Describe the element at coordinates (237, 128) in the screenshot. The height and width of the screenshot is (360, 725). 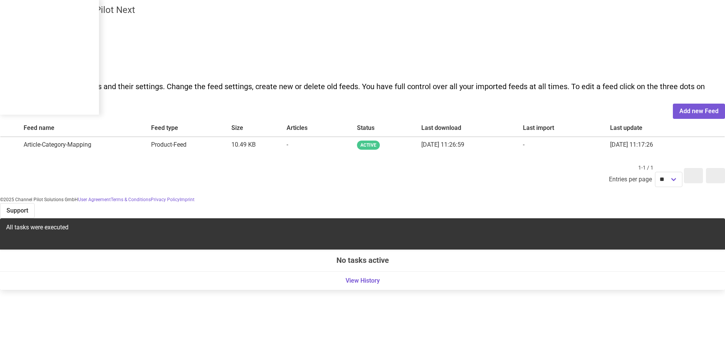
I see `div: Size` at that location.